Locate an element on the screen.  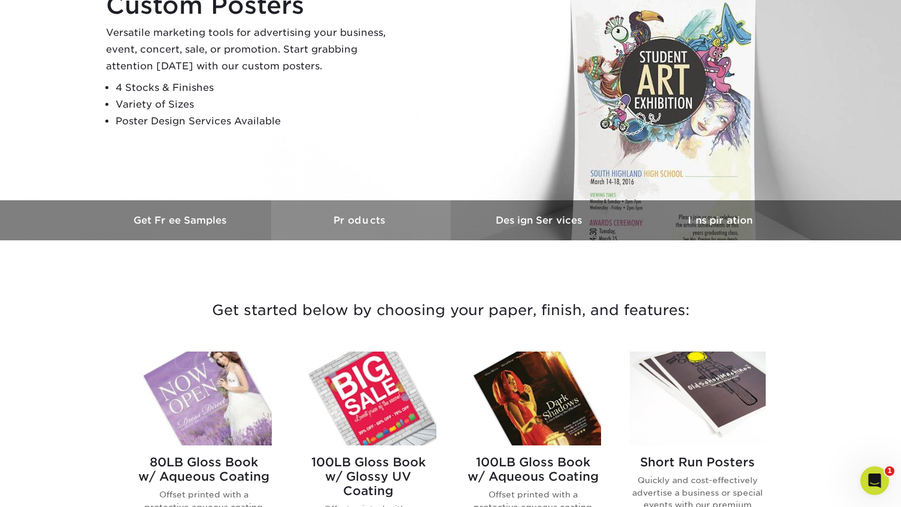
img: 80LB Gloss Book<br/>w/ Aqueous Coating Posters is located at coordinates (203, 399).